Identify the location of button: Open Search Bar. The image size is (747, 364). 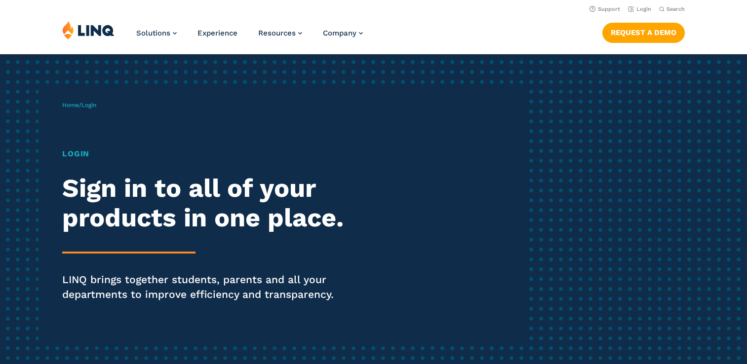
(672, 9).